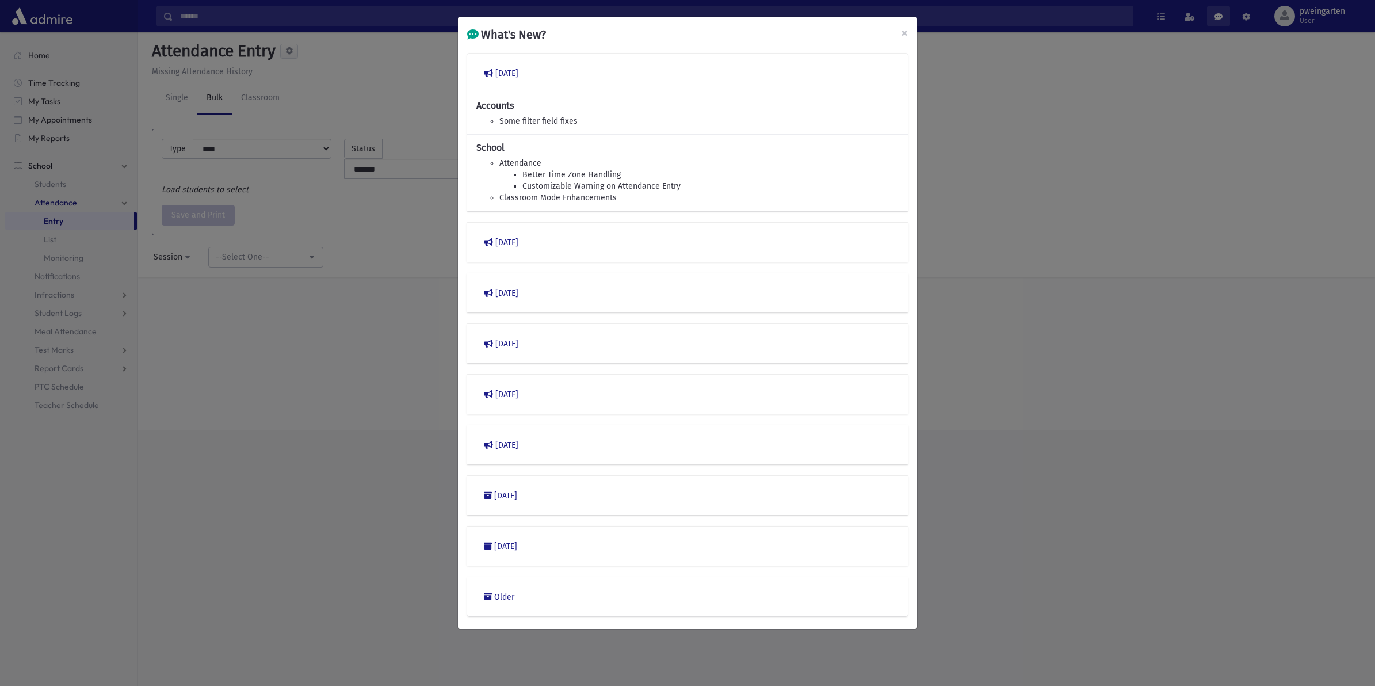 Image resolution: width=1375 pixels, height=686 pixels. Describe the element at coordinates (711, 175) in the screenshot. I see `li: Better Time Zone Handling` at that location.